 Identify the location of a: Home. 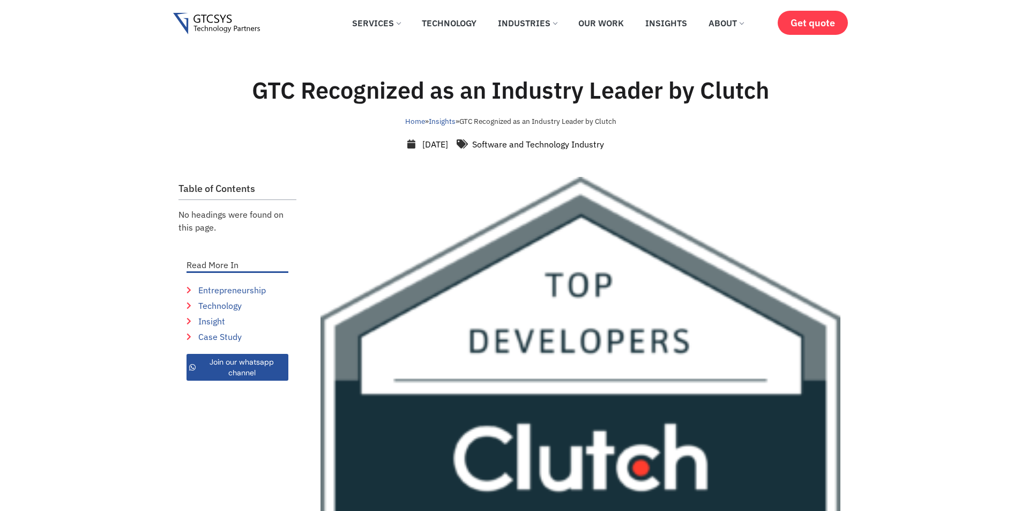
(415, 121).